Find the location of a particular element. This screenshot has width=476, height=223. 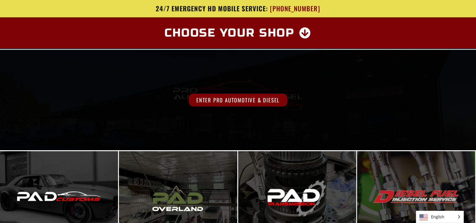

a: Choose Your Shop is located at coordinates (238, 33).